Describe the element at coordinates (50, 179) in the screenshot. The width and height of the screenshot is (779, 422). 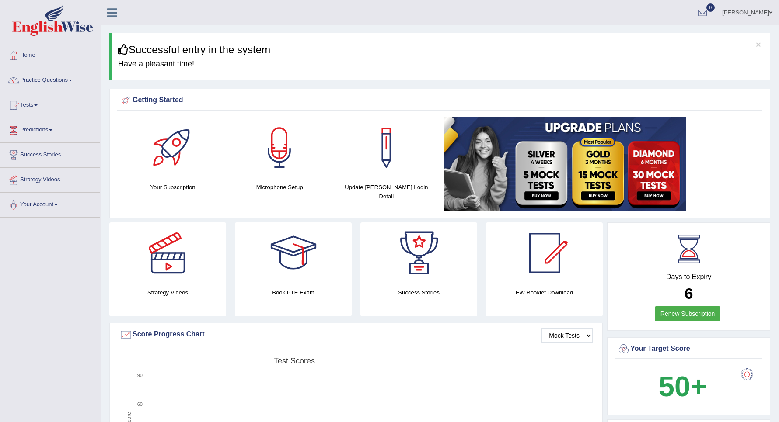
I see `a: Strategy Videos` at that location.